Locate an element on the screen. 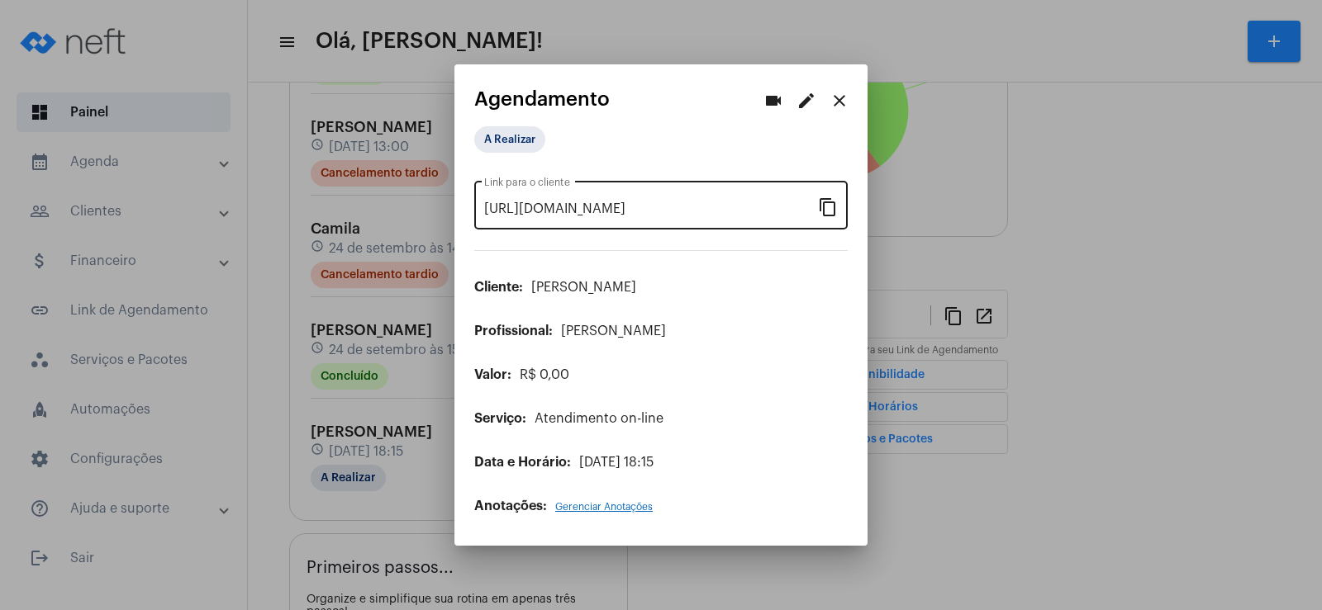 The height and width of the screenshot is (610, 1322). span: Cliente: is located at coordinates (498, 287).